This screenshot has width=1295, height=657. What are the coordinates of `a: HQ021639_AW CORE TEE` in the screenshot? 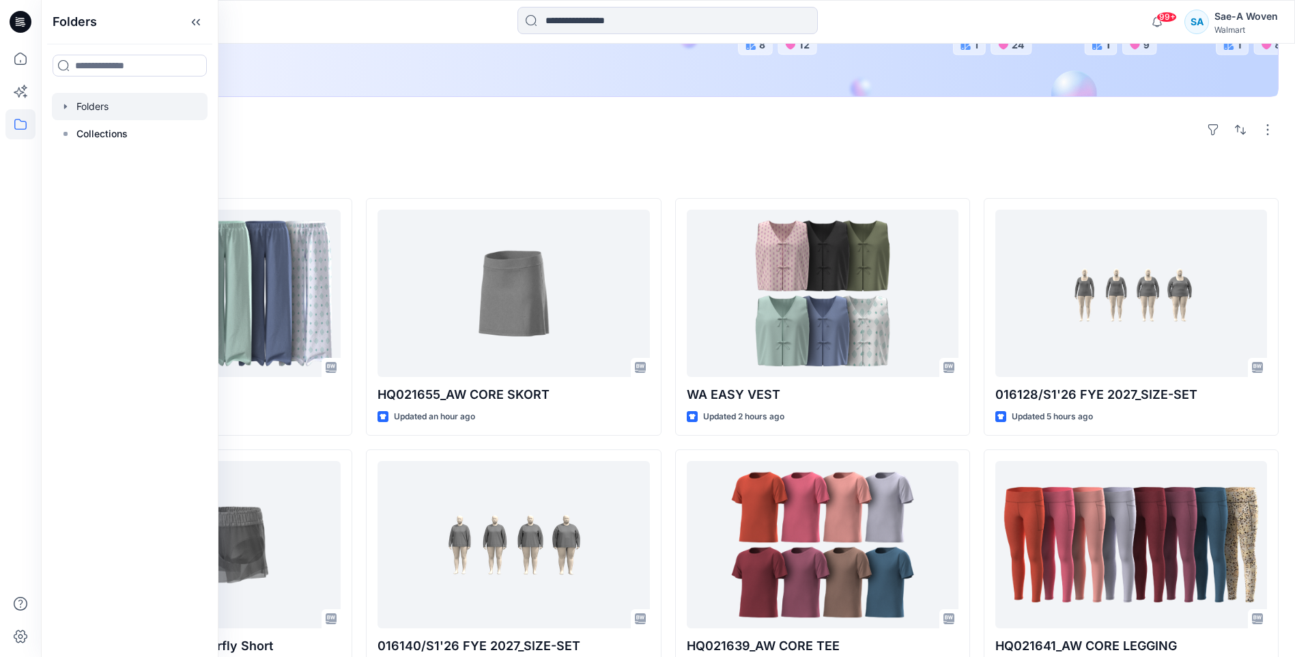 It's located at (823, 544).